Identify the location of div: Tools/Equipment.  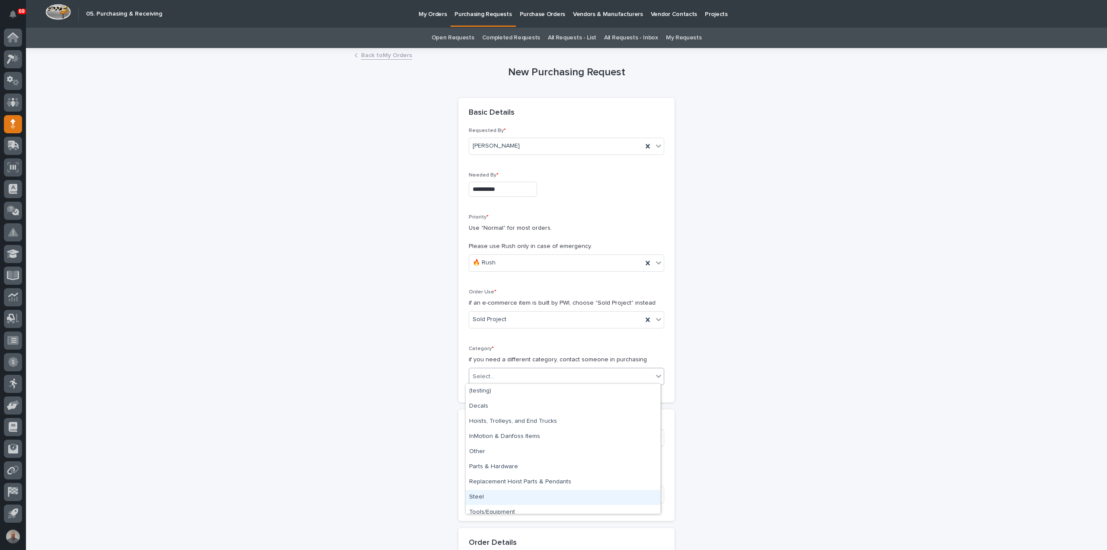
(563, 512).